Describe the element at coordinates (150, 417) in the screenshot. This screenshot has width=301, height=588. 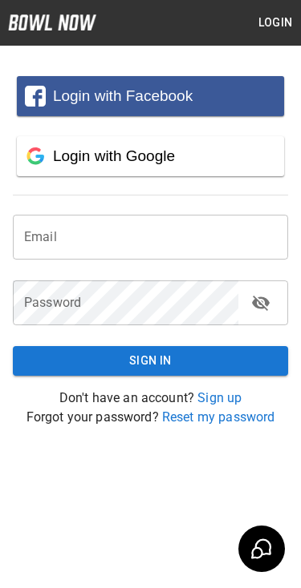
I see `p: Forgot your password?` at that location.